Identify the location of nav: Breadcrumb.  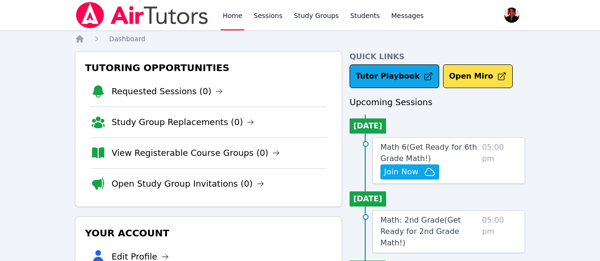
(300, 39).